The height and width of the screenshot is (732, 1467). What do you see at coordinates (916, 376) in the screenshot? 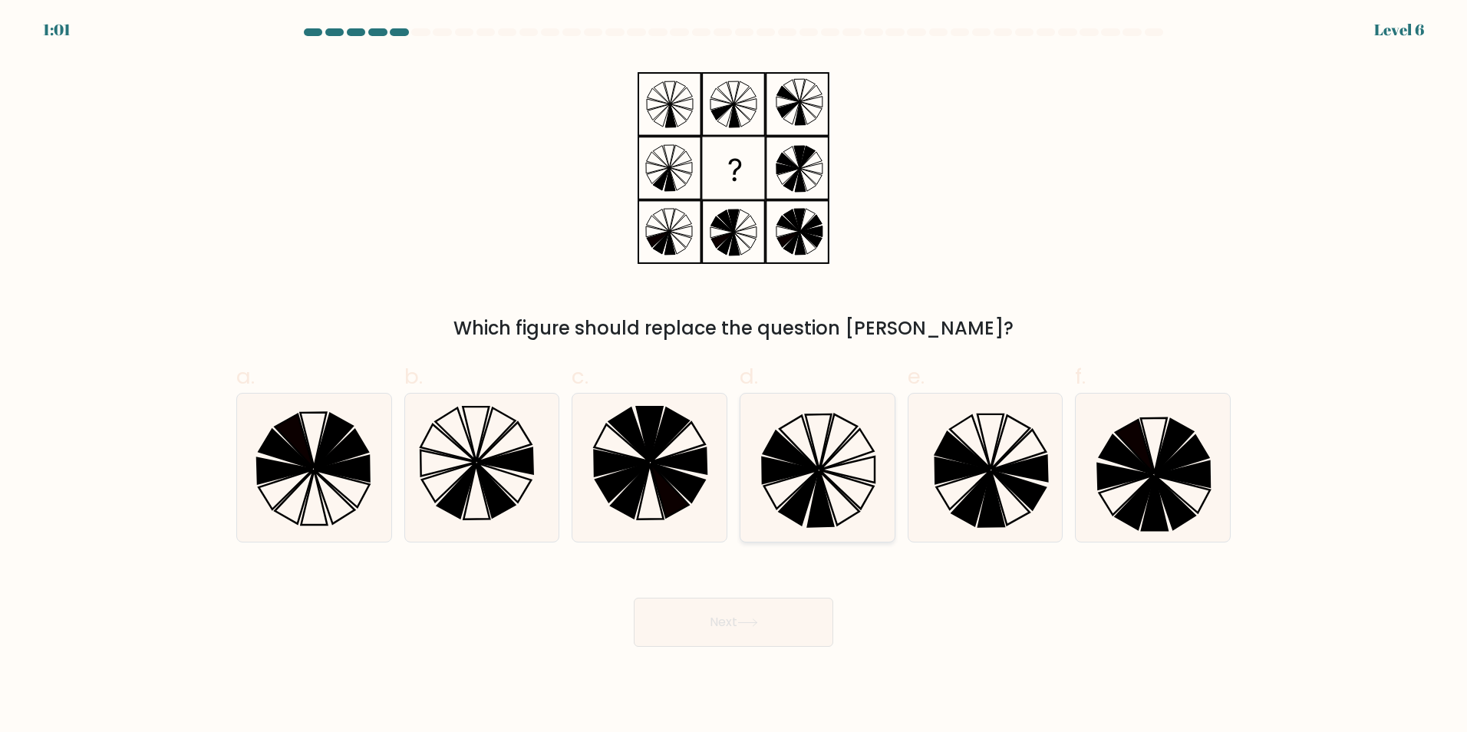
I see `span: e.` at bounding box center [916, 376].